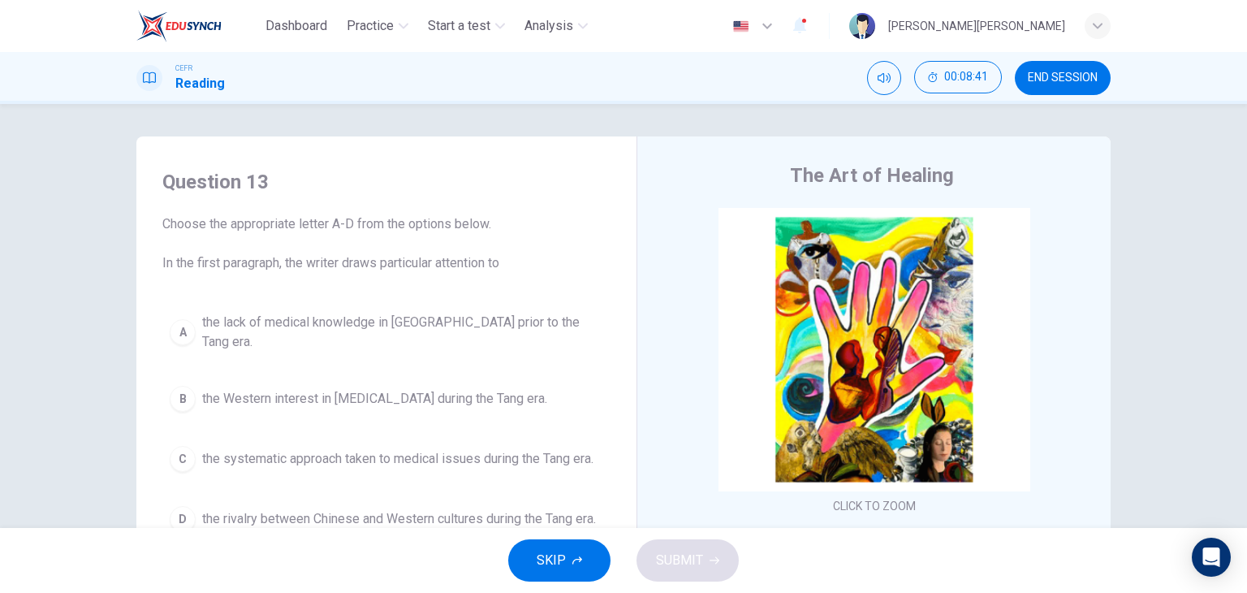 This screenshot has width=1247, height=593. I want to click on span: the rivalry between Chinese and Western cultures during the Tang era., so click(399, 519).